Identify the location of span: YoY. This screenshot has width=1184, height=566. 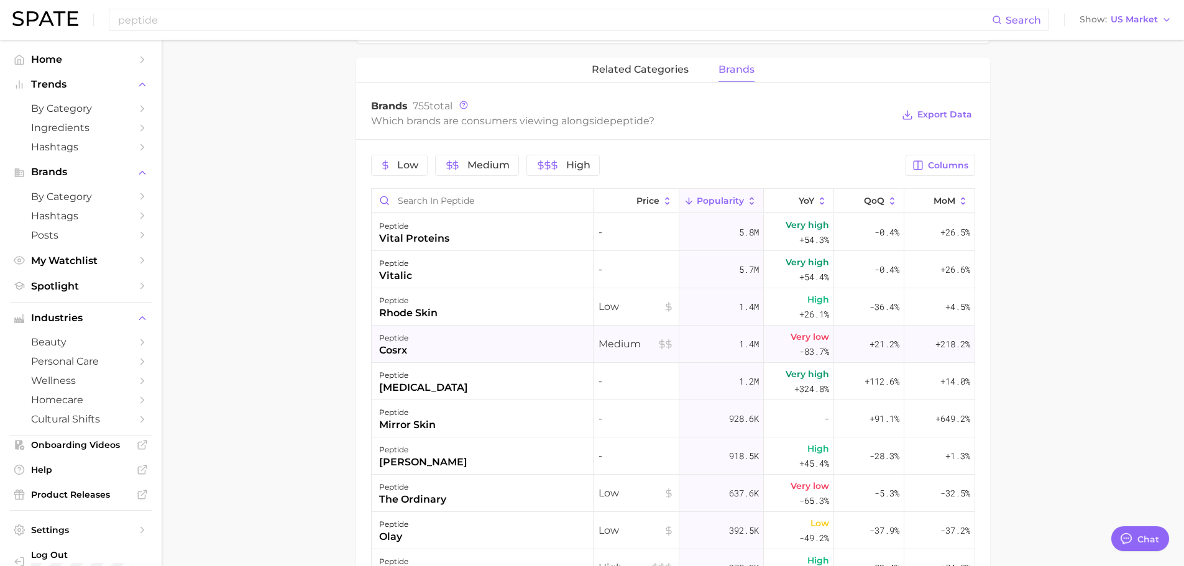
(806, 201).